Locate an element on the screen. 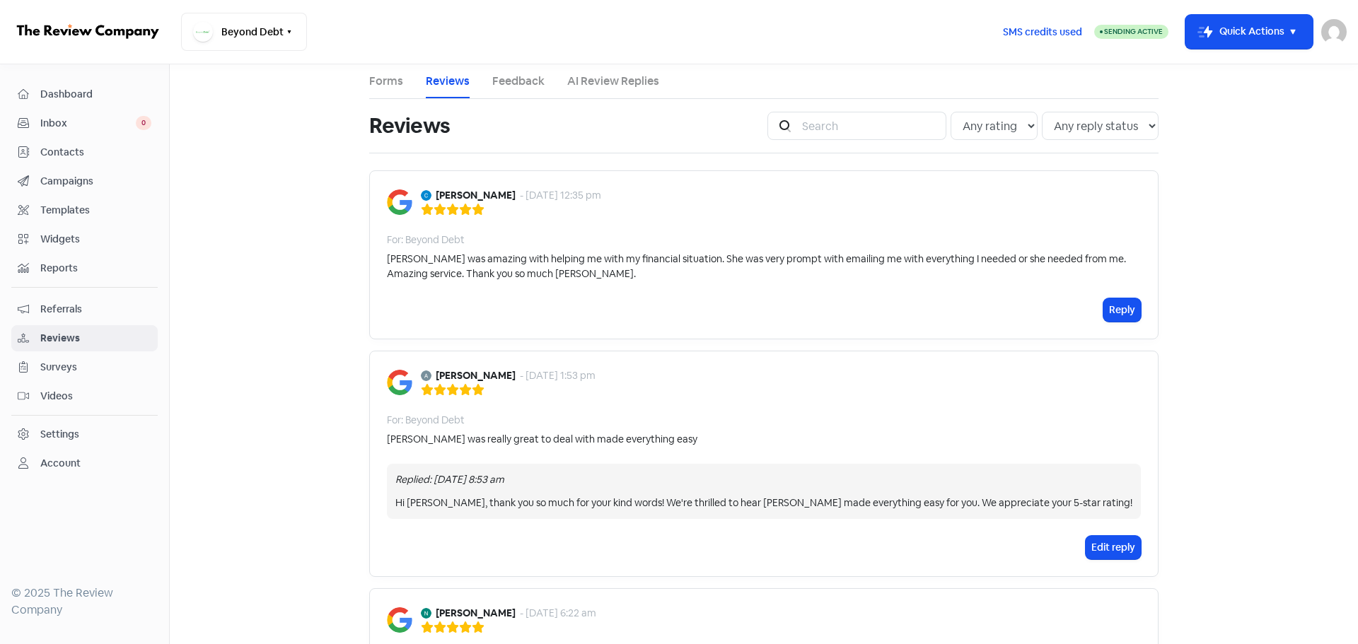  span: Referrals is located at coordinates (96, 309).